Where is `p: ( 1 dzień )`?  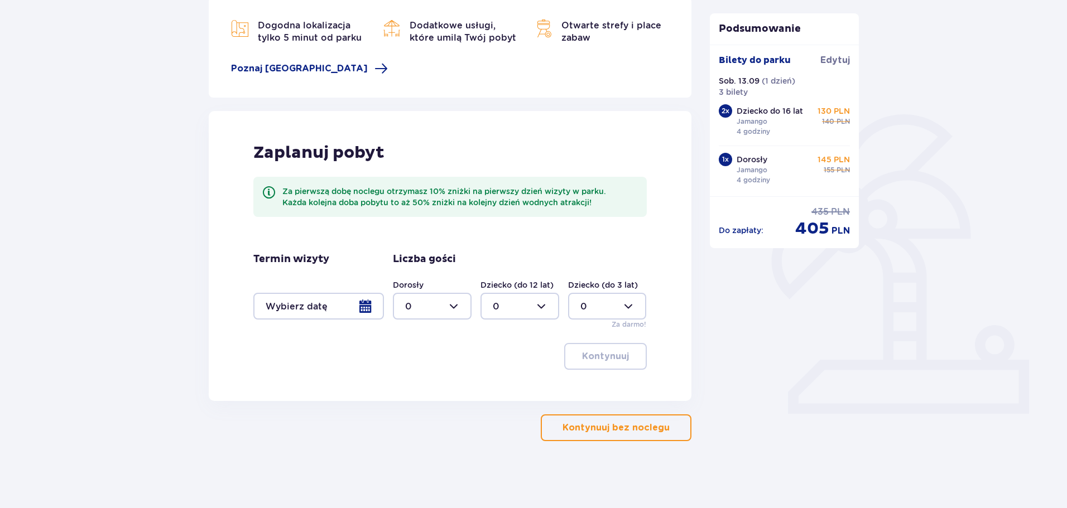 p: ( 1 dzień ) is located at coordinates (779, 81).